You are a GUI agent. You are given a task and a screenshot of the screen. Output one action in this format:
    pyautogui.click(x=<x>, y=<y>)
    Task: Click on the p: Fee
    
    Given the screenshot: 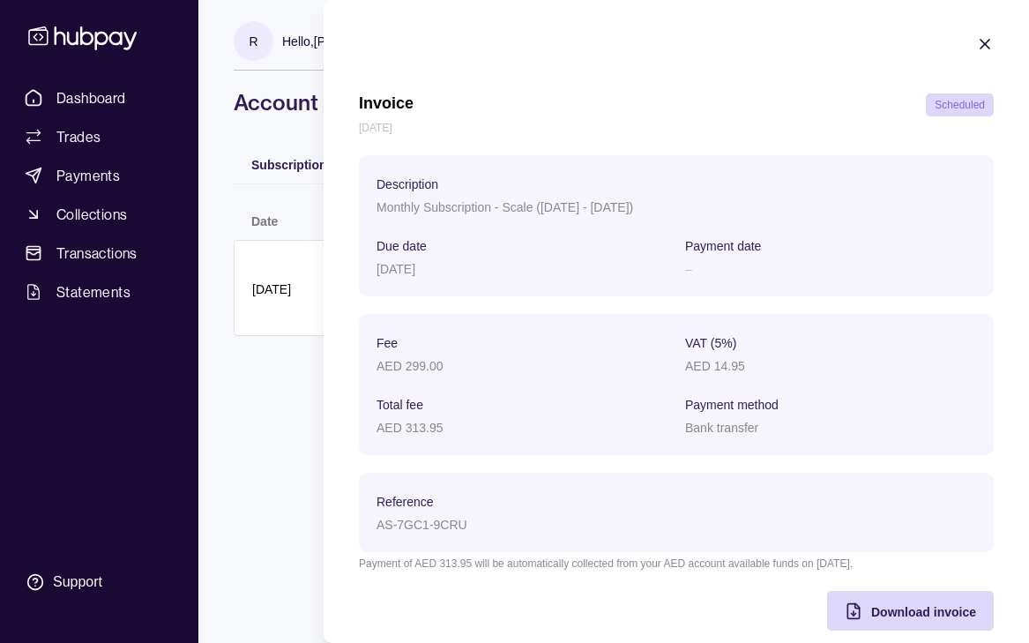 What is the action you would take?
    pyautogui.click(x=387, y=343)
    